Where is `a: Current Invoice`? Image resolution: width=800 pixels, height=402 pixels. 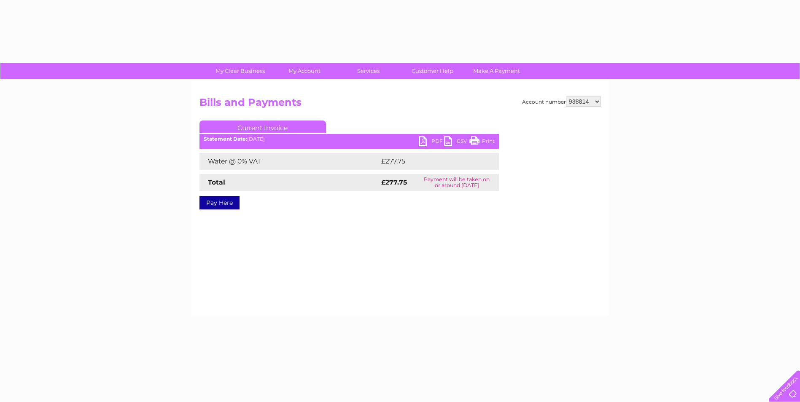
a: Current Invoice is located at coordinates (263, 127).